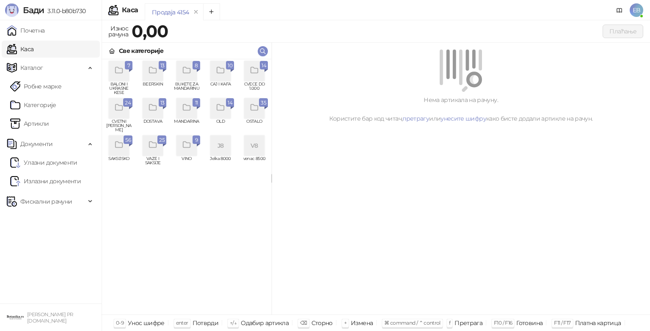 The height and width of the screenshot is (331, 650). Describe the element at coordinates (187, 126) in the screenshot. I see `span: MANDARINA` at that location.